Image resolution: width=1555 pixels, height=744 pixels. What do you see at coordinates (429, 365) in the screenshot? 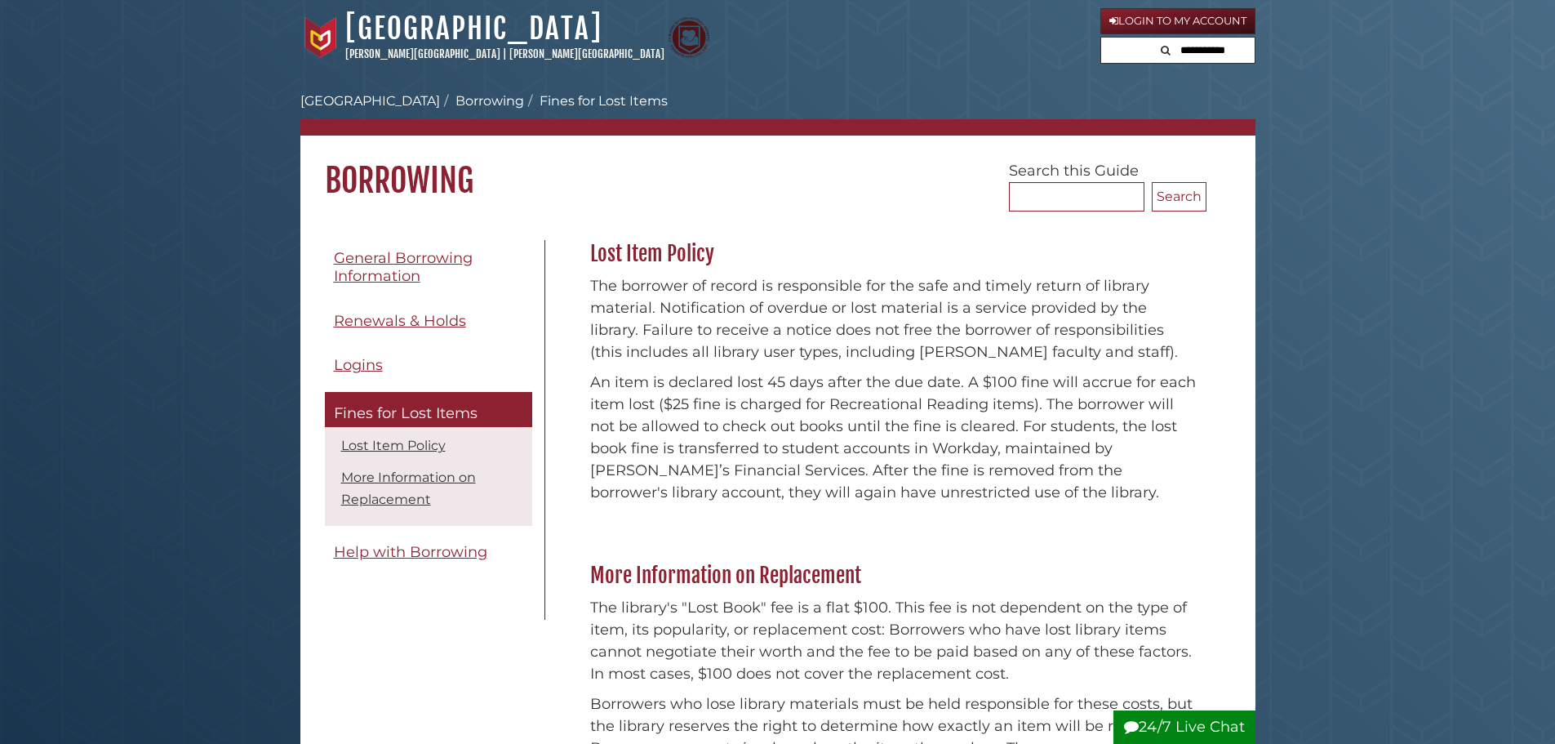
I see `a: Logins` at bounding box center [429, 365].